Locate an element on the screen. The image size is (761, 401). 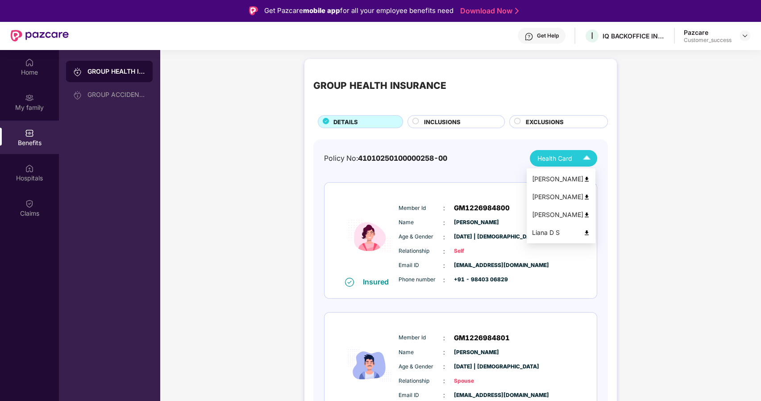
div: Get Pazcare for all your employee benefits need is located at coordinates (359, 11).